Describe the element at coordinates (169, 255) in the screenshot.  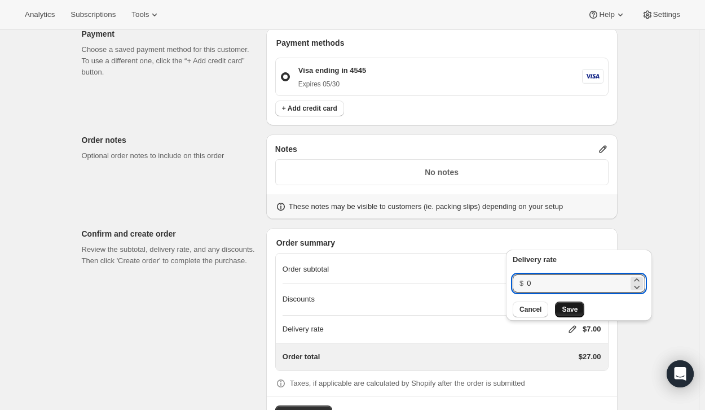
I see `p: Review the subtotal, delivery rate, and any discounts. Then click 'Create order' to complete the ...` at that location.